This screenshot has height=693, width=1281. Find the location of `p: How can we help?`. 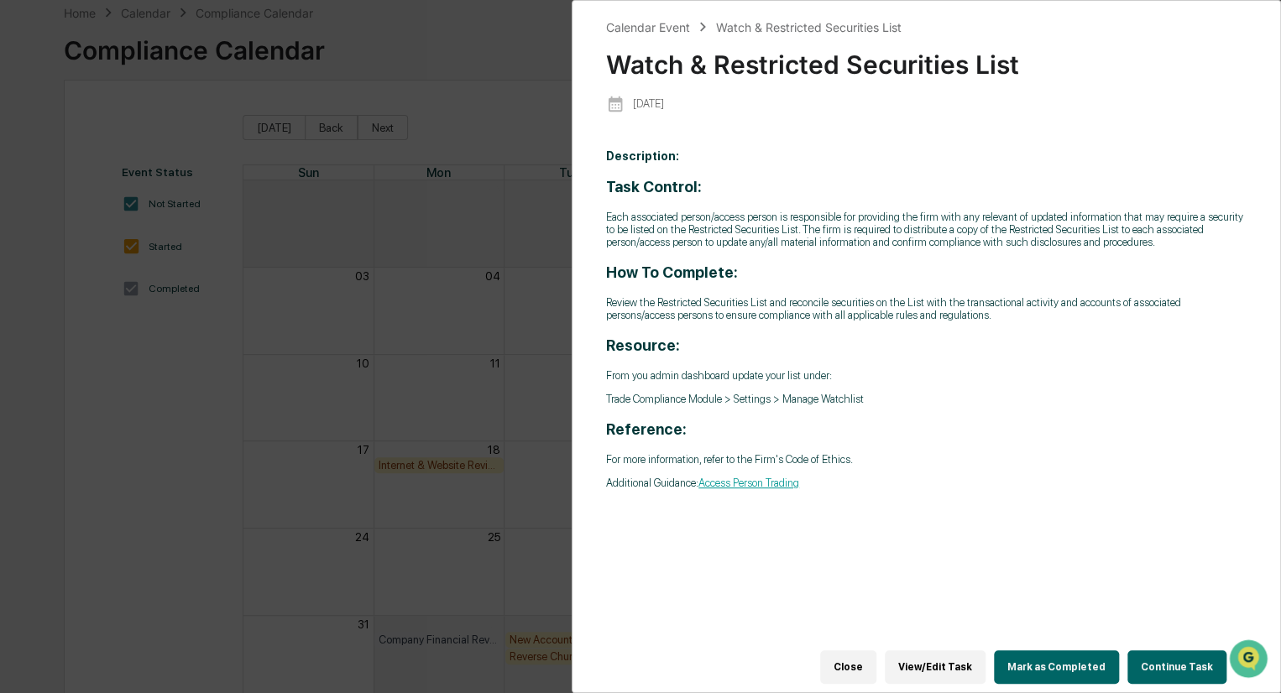

p: How can we help? is located at coordinates (161, 49).